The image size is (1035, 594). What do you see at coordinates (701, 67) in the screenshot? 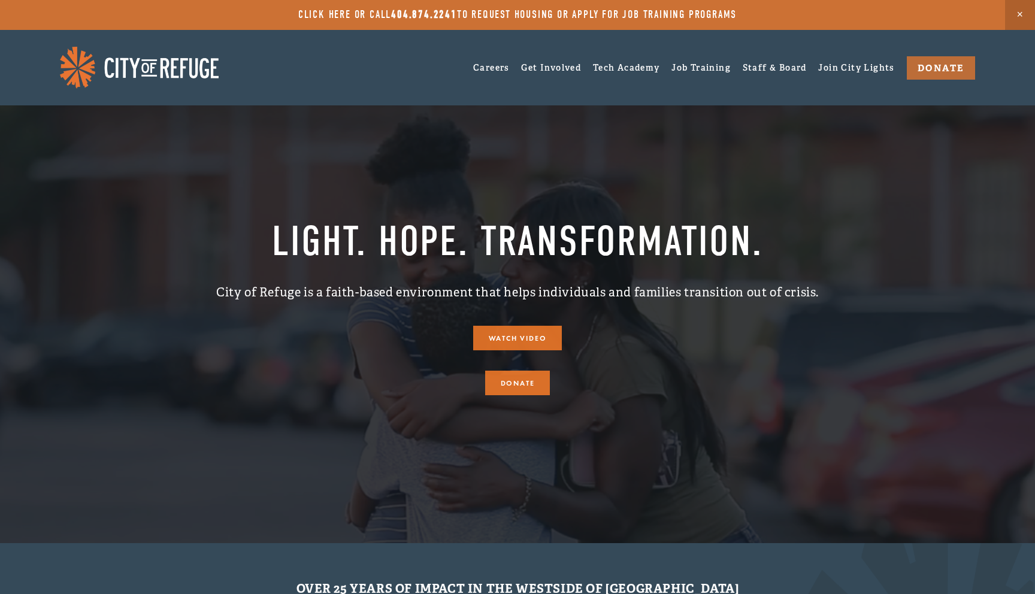
I see `a: Job Training` at bounding box center [701, 67].